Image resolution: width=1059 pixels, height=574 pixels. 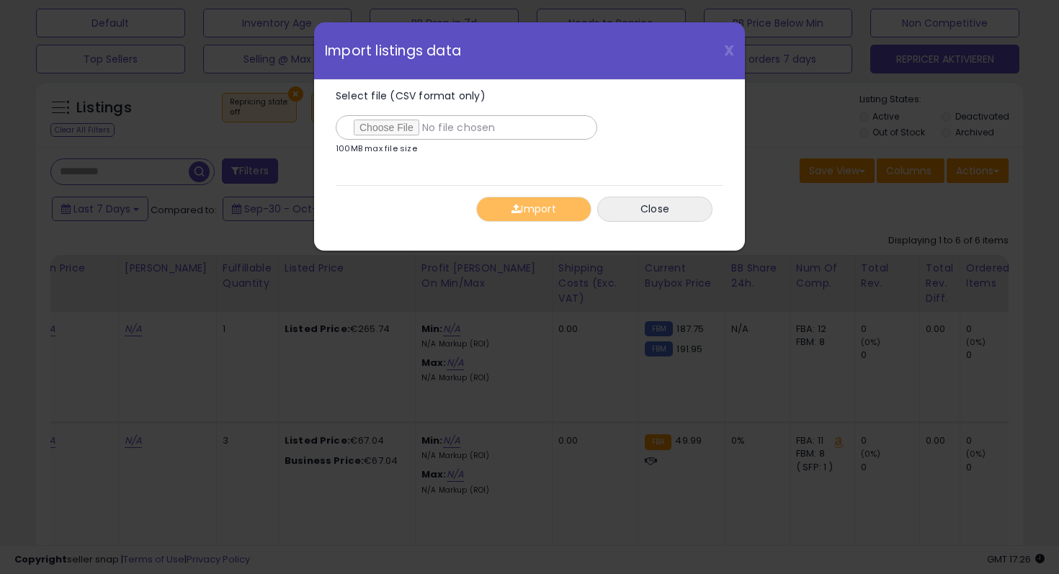 What do you see at coordinates (393, 50) in the screenshot?
I see `span: Import listings data` at bounding box center [393, 50].